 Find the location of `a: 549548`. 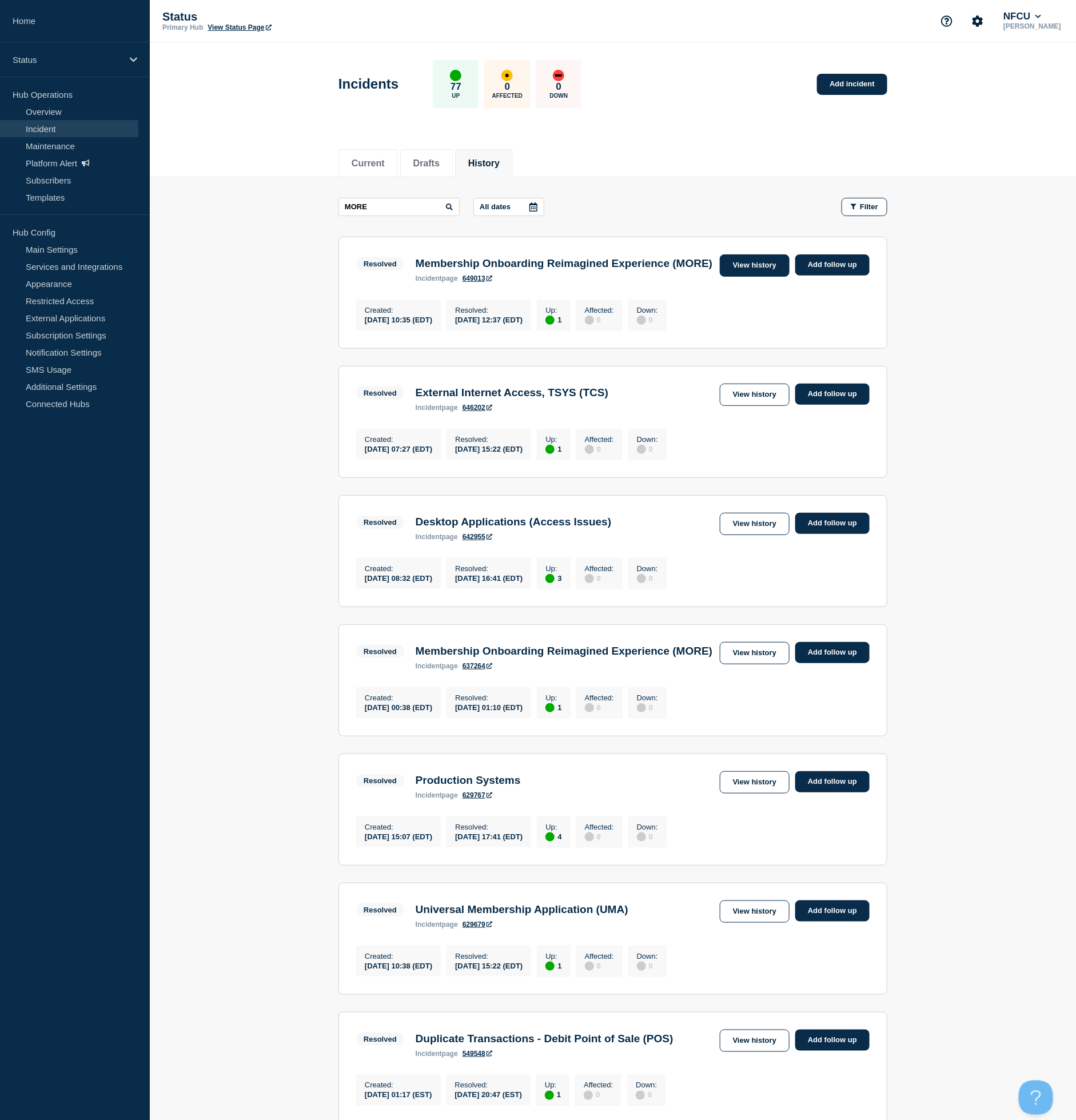

a: 549548 is located at coordinates (477, 1053).